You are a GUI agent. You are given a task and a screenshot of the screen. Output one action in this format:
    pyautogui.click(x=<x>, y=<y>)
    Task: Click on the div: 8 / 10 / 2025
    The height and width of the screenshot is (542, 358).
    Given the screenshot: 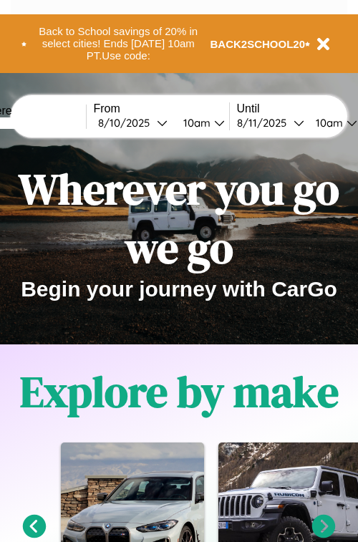 What is the action you would take?
    pyautogui.click(x=127, y=122)
    